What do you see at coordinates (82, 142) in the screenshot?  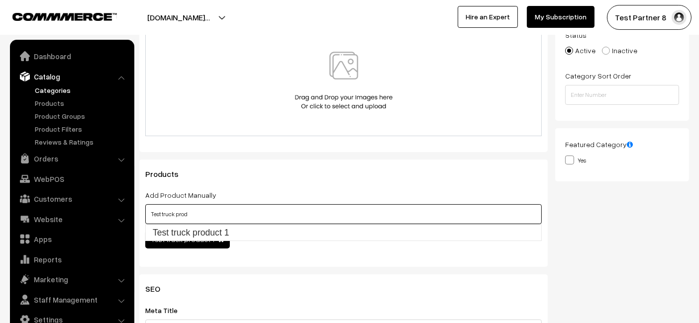 I see `a: Reviews & Ratings` at bounding box center [82, 142].